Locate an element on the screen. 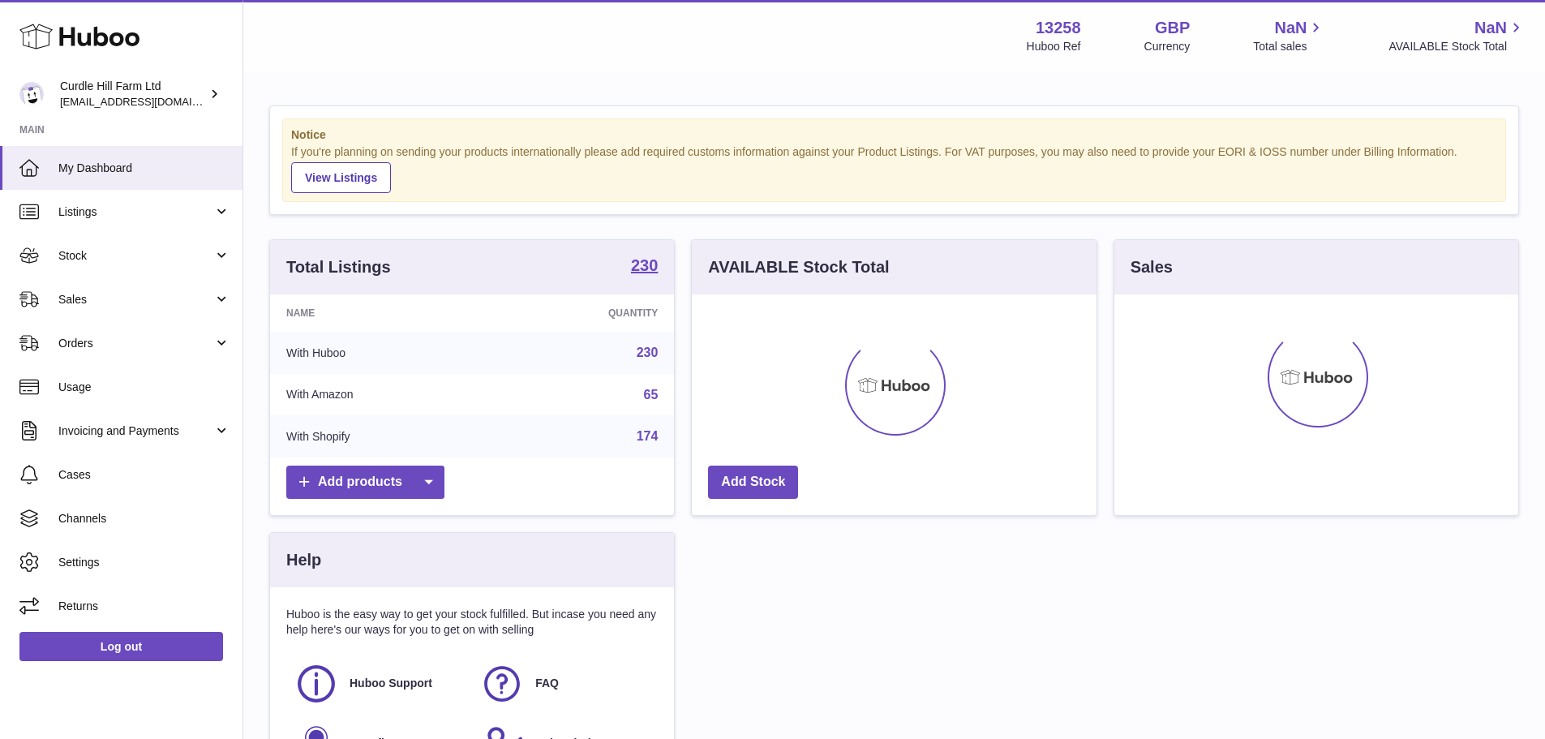  span: Channels is located at coordinates (144, 518).